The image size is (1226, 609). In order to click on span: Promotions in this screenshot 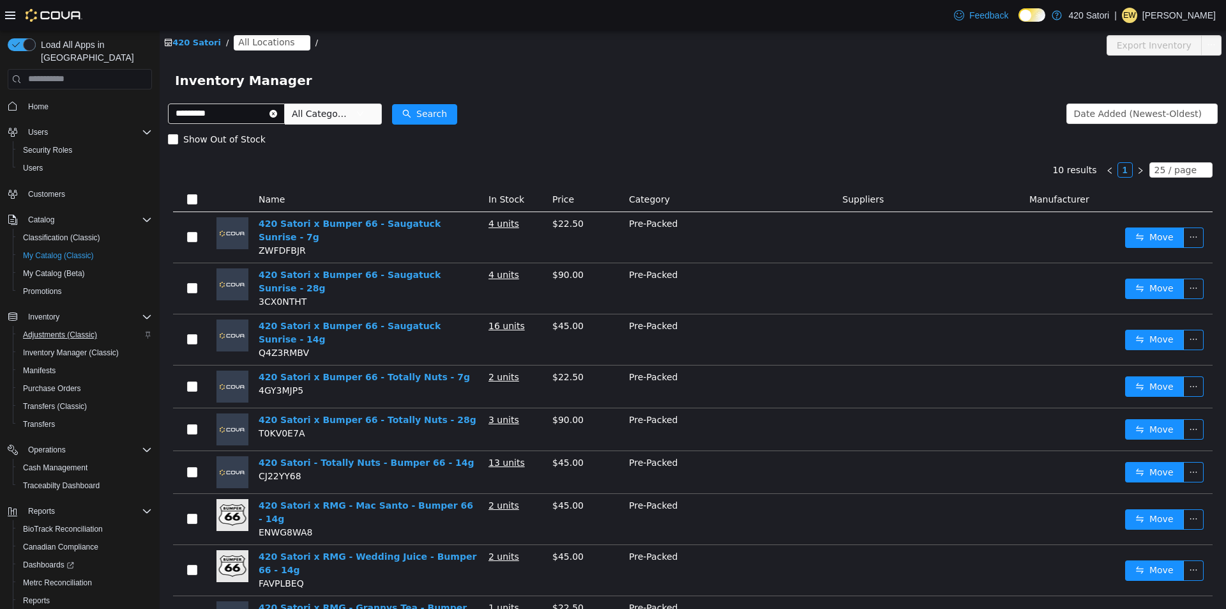, I will do `click(42, 291)`.